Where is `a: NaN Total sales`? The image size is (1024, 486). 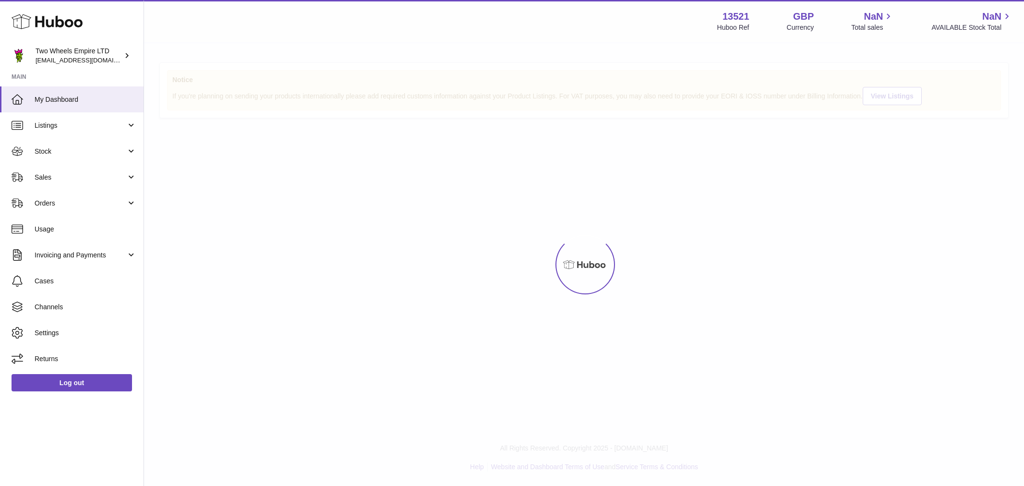 a: NaN Total sales is located at coordinates (872, 21).